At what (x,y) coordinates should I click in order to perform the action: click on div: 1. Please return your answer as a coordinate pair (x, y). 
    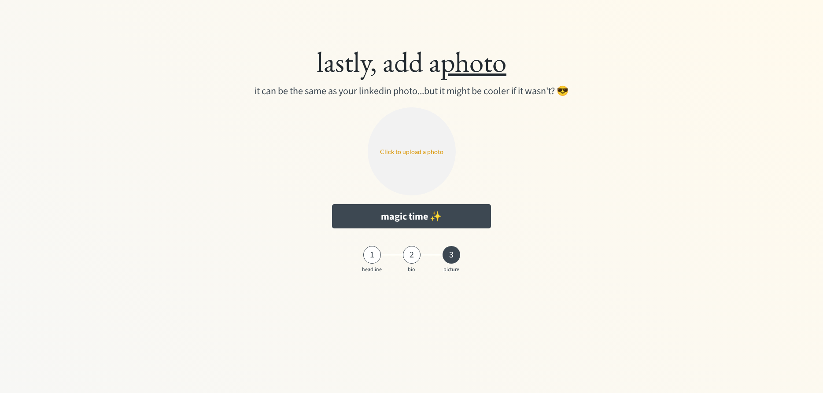
    Looking at the image, I should click on (372, 255).